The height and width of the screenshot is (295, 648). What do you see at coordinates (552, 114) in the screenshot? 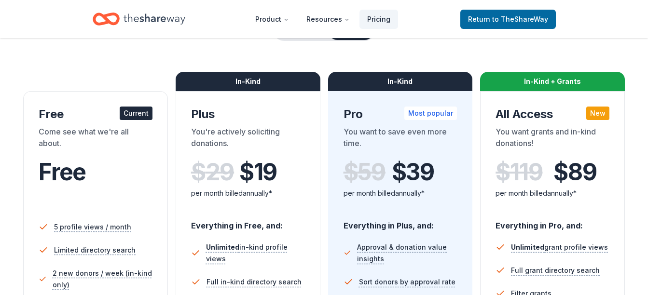
I see `div: All Access` at bounding box center [552, 114].